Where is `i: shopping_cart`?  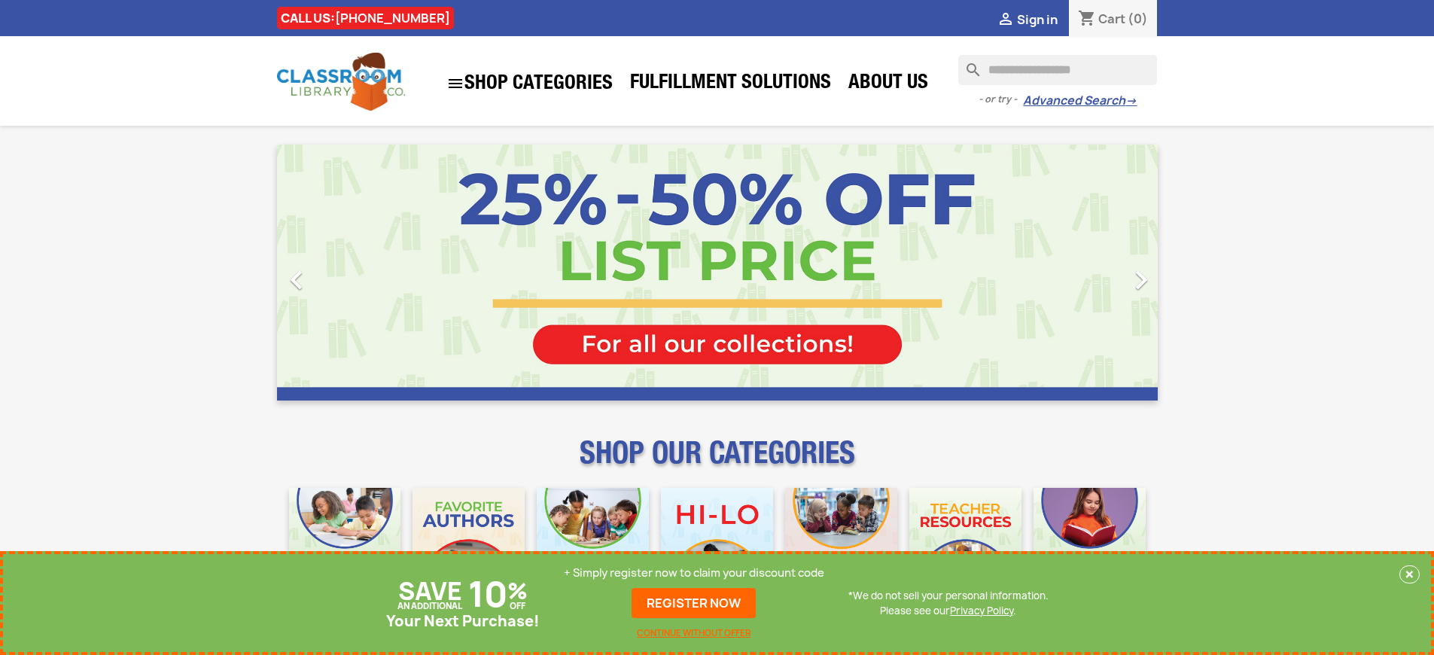 i: shopping_cart is located at coordinates (1087, 20).